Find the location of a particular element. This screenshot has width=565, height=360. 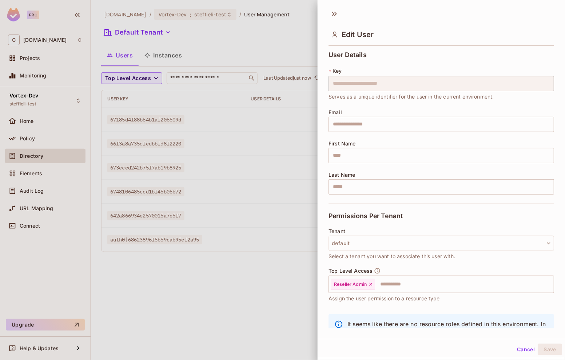

span: First Name is located at coordinates (342, 144).